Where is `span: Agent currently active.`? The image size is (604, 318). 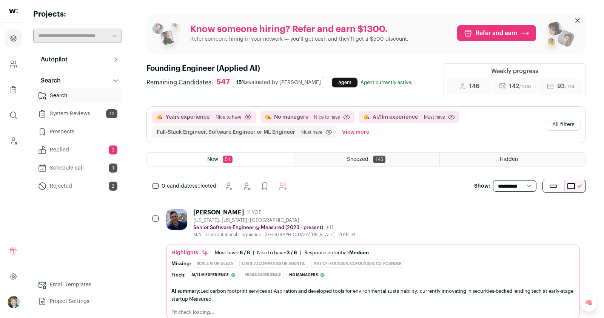
span: Agent currently active. is located at coordinates (386, 82).